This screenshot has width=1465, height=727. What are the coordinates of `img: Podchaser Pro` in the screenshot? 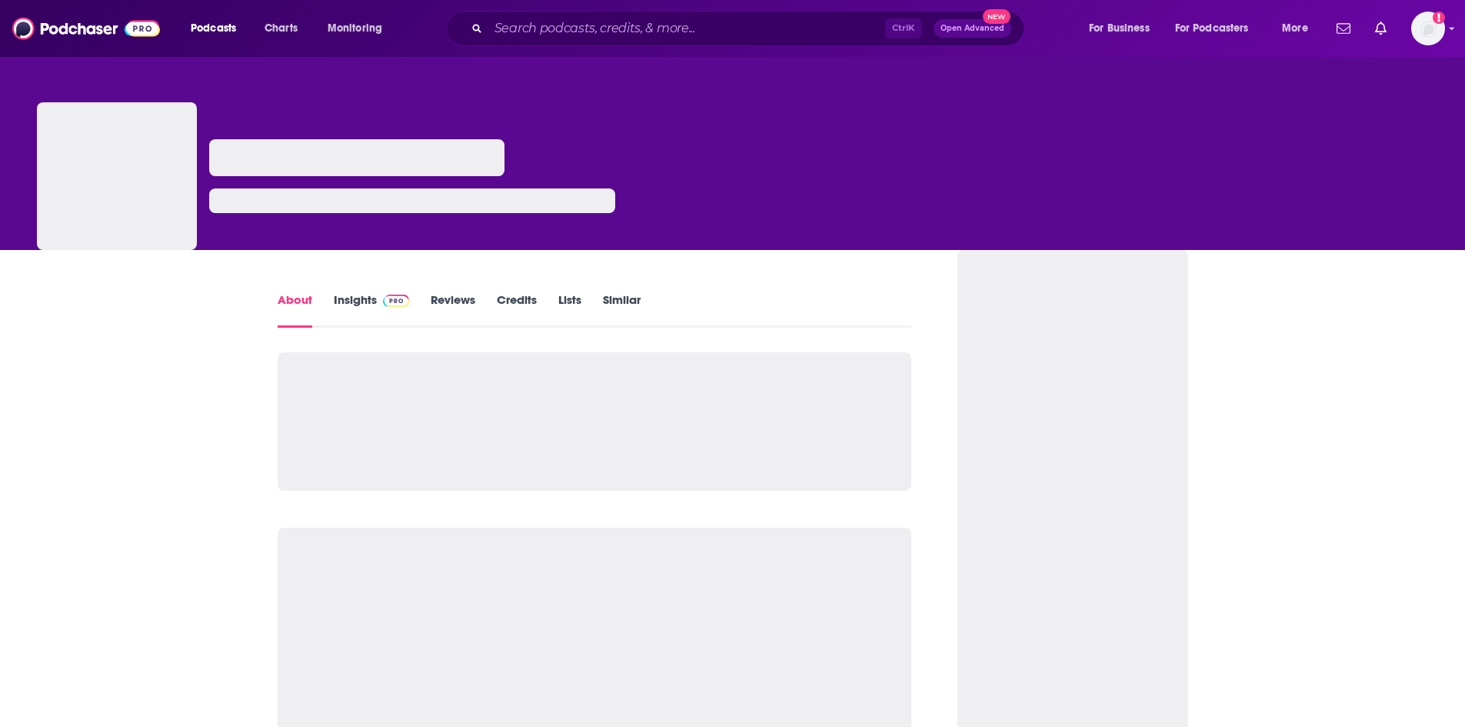 It's located at (396, 301).